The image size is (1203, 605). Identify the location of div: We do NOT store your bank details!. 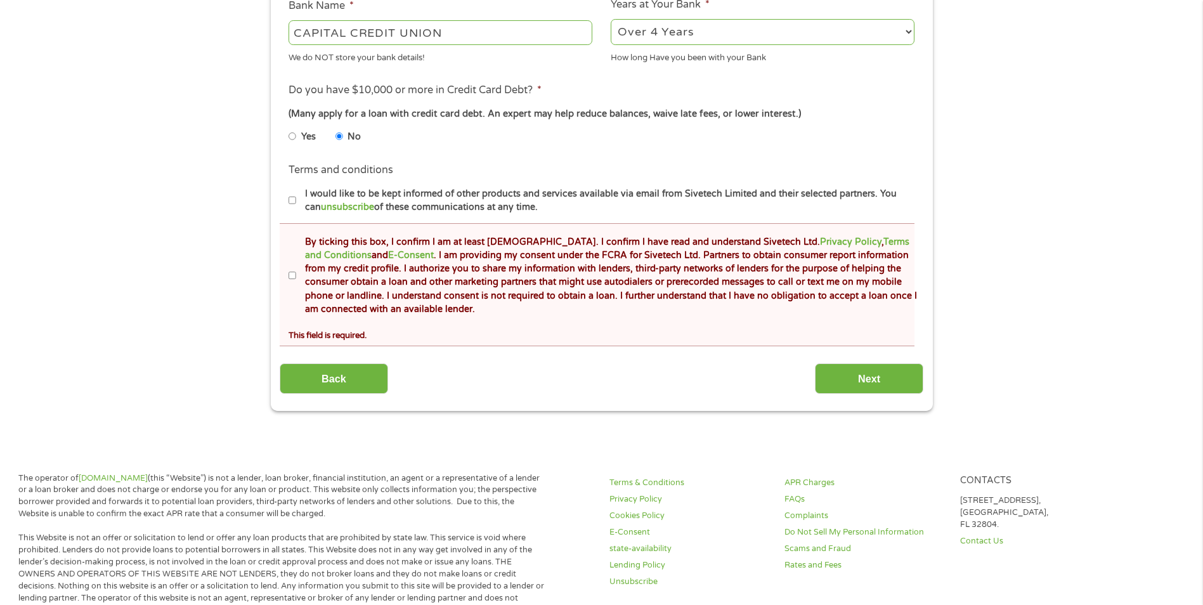
(440, 55).